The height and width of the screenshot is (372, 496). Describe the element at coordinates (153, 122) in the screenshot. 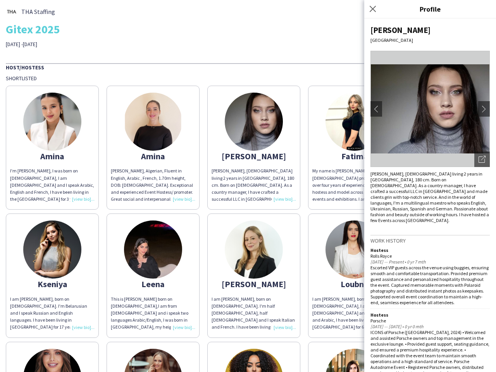

I see `img: thumb-998bb837-a3b0-4800-8ffe-ef1354ed9763.jpg` at that location.